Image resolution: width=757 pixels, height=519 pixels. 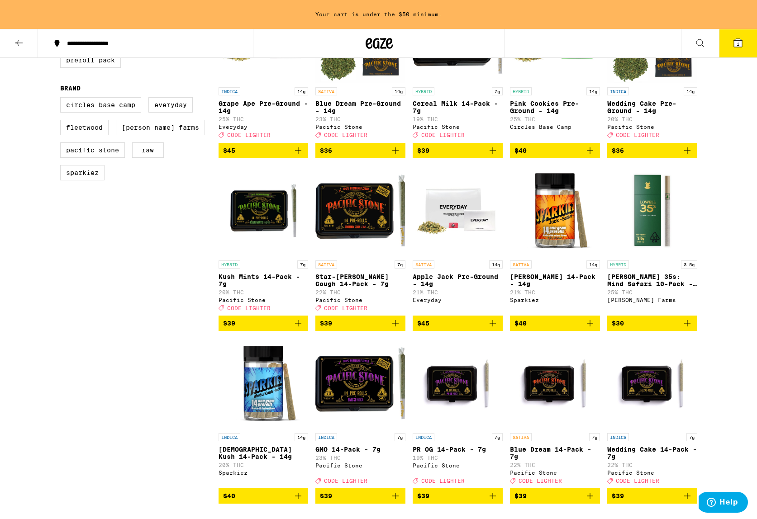 What do you see at coordinates (457, 413) in the screenshot?
I see `a: Open page for PR OG 14-Pack - 7g from Pacific Stone` at bounding box center [457, 413].